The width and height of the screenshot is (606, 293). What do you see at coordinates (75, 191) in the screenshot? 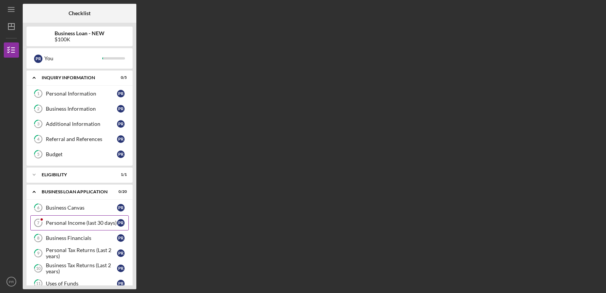
I see `div: BUSINESS LOAN APPLICATION` at bounding box center [75, 191].